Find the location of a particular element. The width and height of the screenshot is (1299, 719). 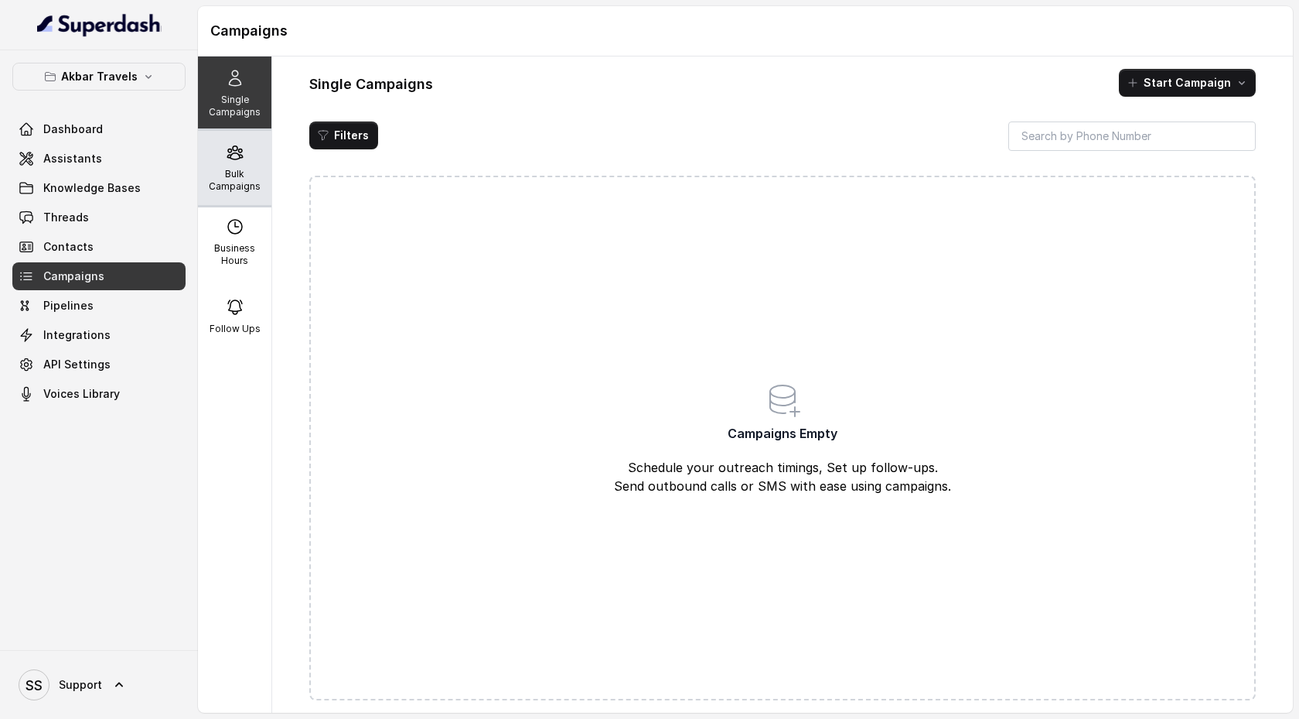

a: API Settings is located at coordinates (99, 364).